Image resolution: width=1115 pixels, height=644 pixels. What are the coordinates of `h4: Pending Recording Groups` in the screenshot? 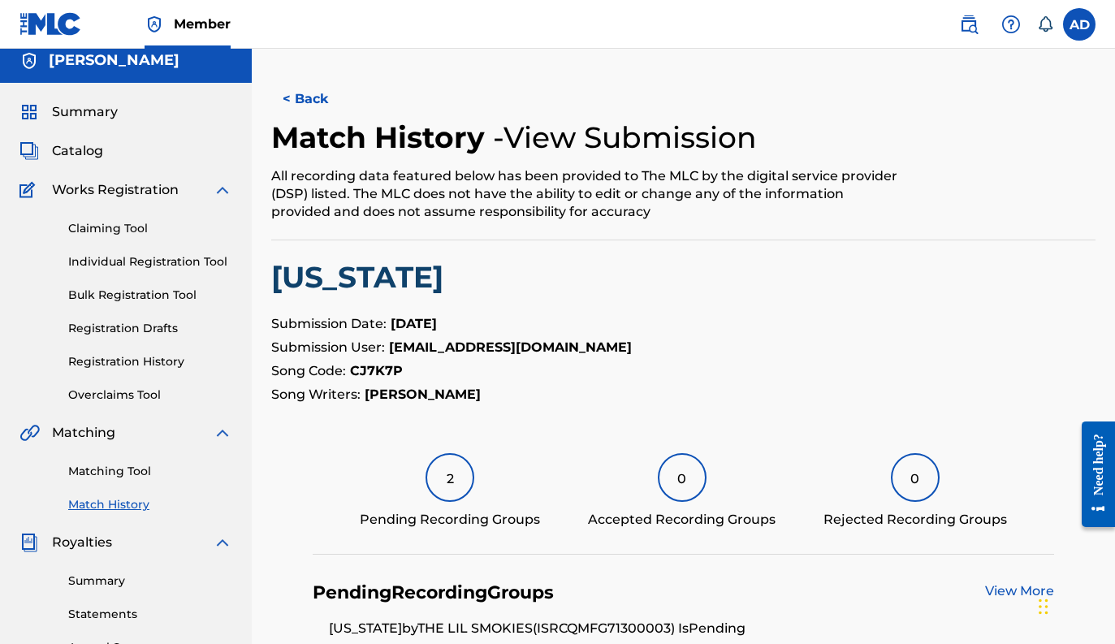 It's located at (433, 593).